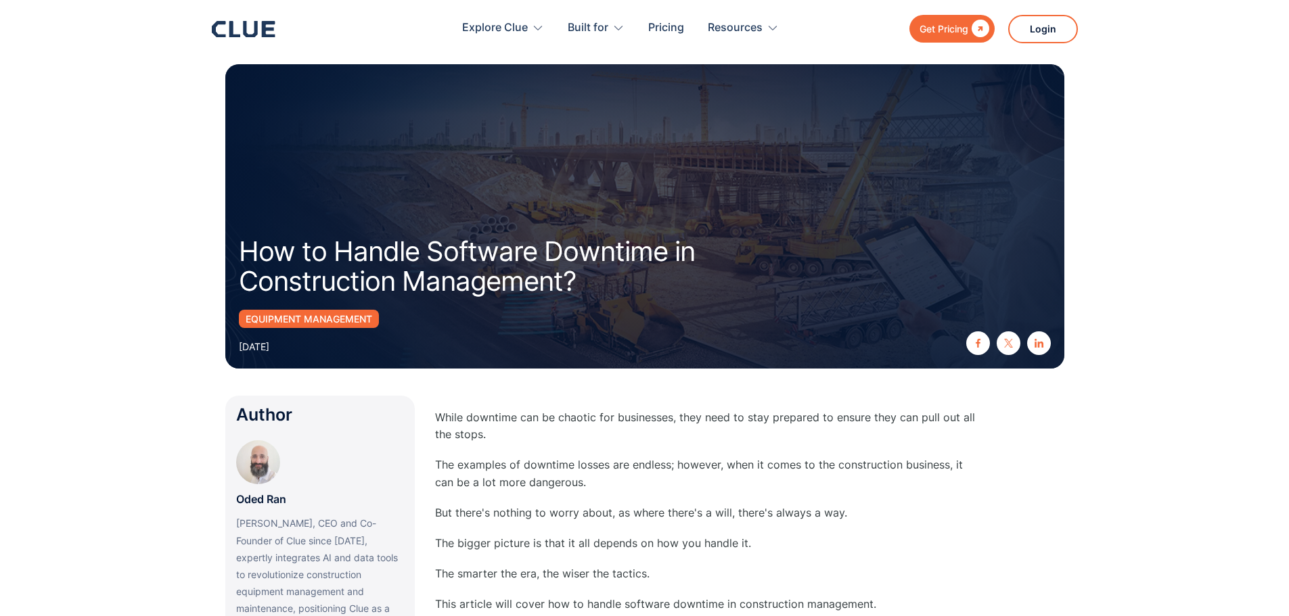  I want to click on p: But there's nothing to worry about, as where there's a will, there's always a way., so click(706, 513).